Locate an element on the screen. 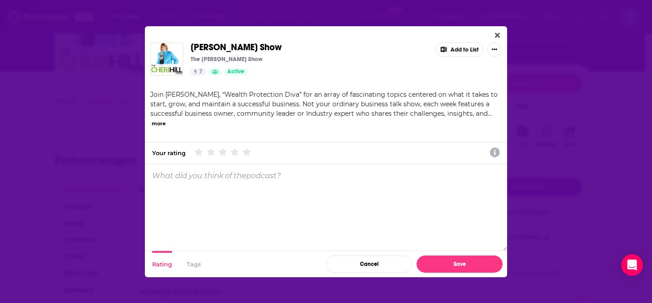  button: Close is located at coordinates (497, 35).